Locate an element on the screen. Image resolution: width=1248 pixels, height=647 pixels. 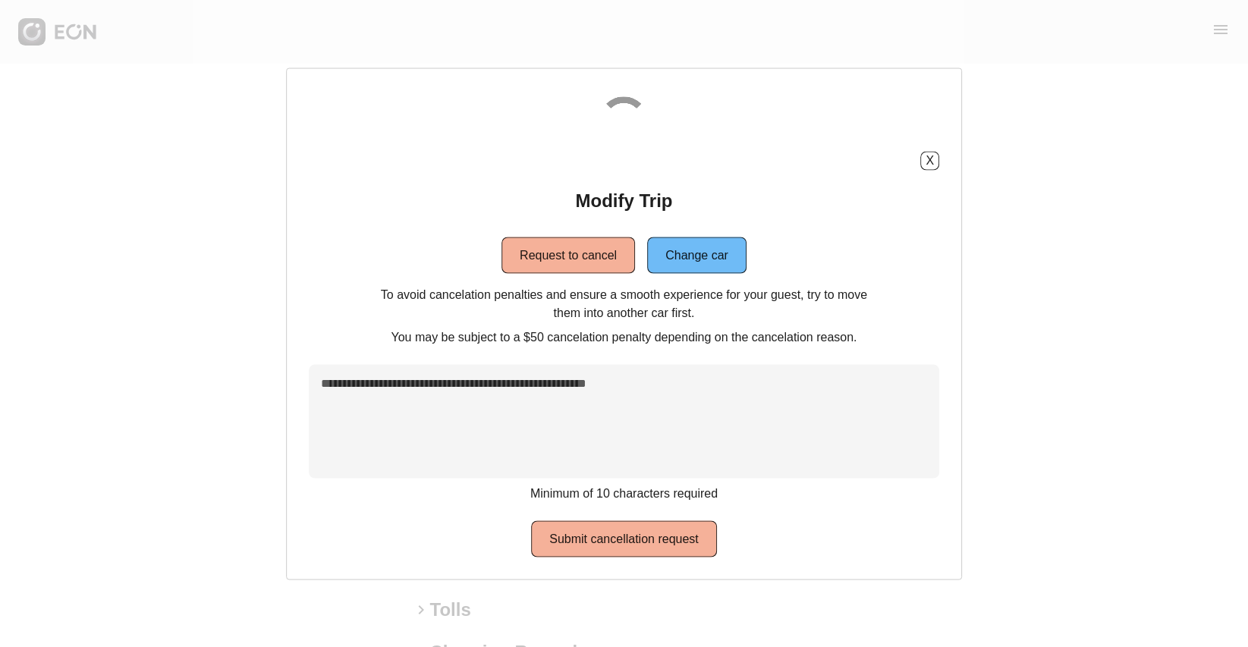
p: Minimum of 10 characters required is located at coordinates (624, 493).